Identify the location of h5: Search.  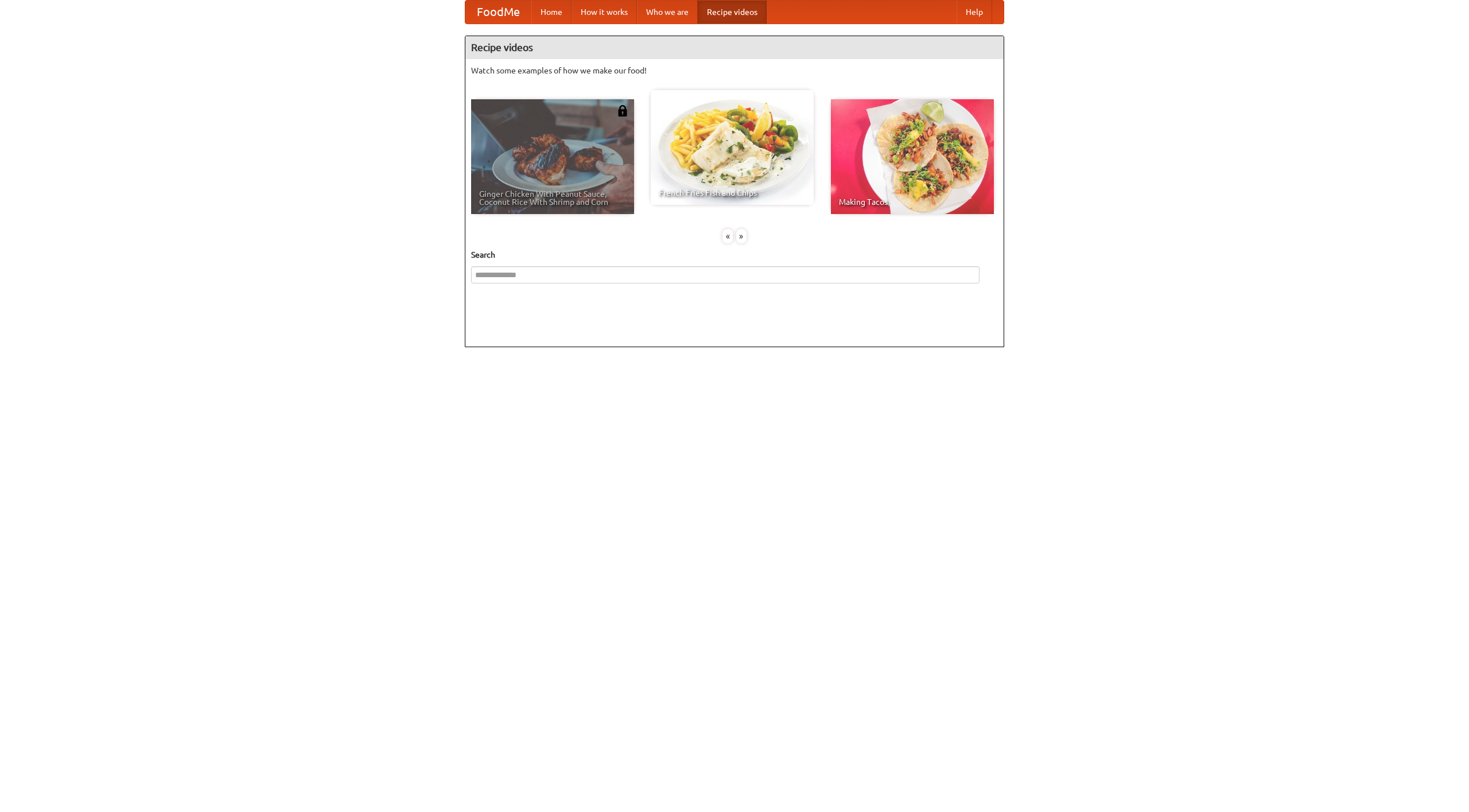
(734, 254).